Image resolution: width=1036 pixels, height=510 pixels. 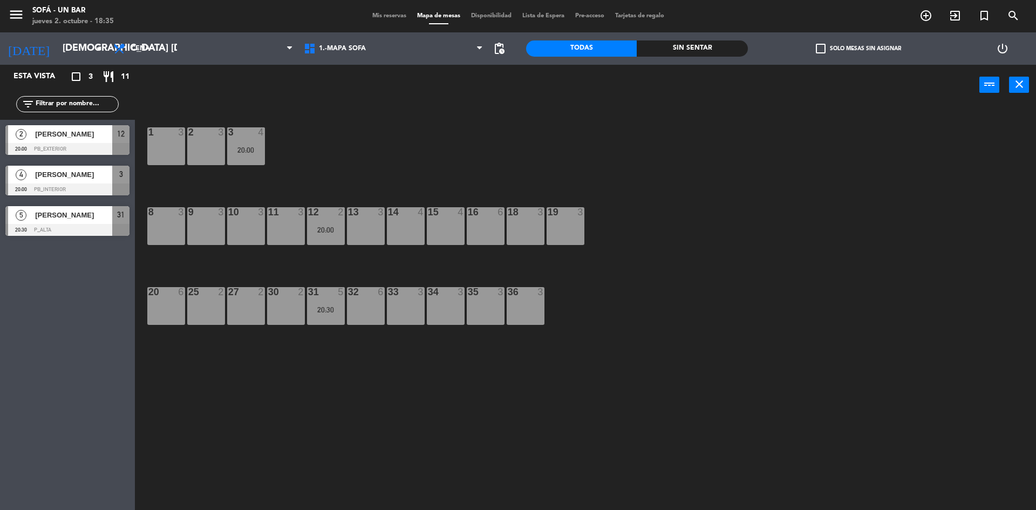 I want to click on input: Filtrar por nombre..., so click(x=76, y=104).